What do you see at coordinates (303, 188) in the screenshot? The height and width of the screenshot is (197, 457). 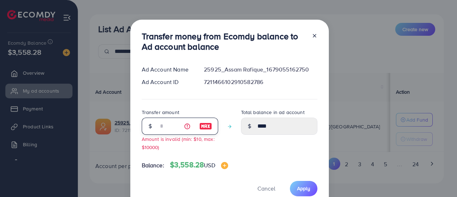 I see `span: Apply` at bounding box center [303, 188].